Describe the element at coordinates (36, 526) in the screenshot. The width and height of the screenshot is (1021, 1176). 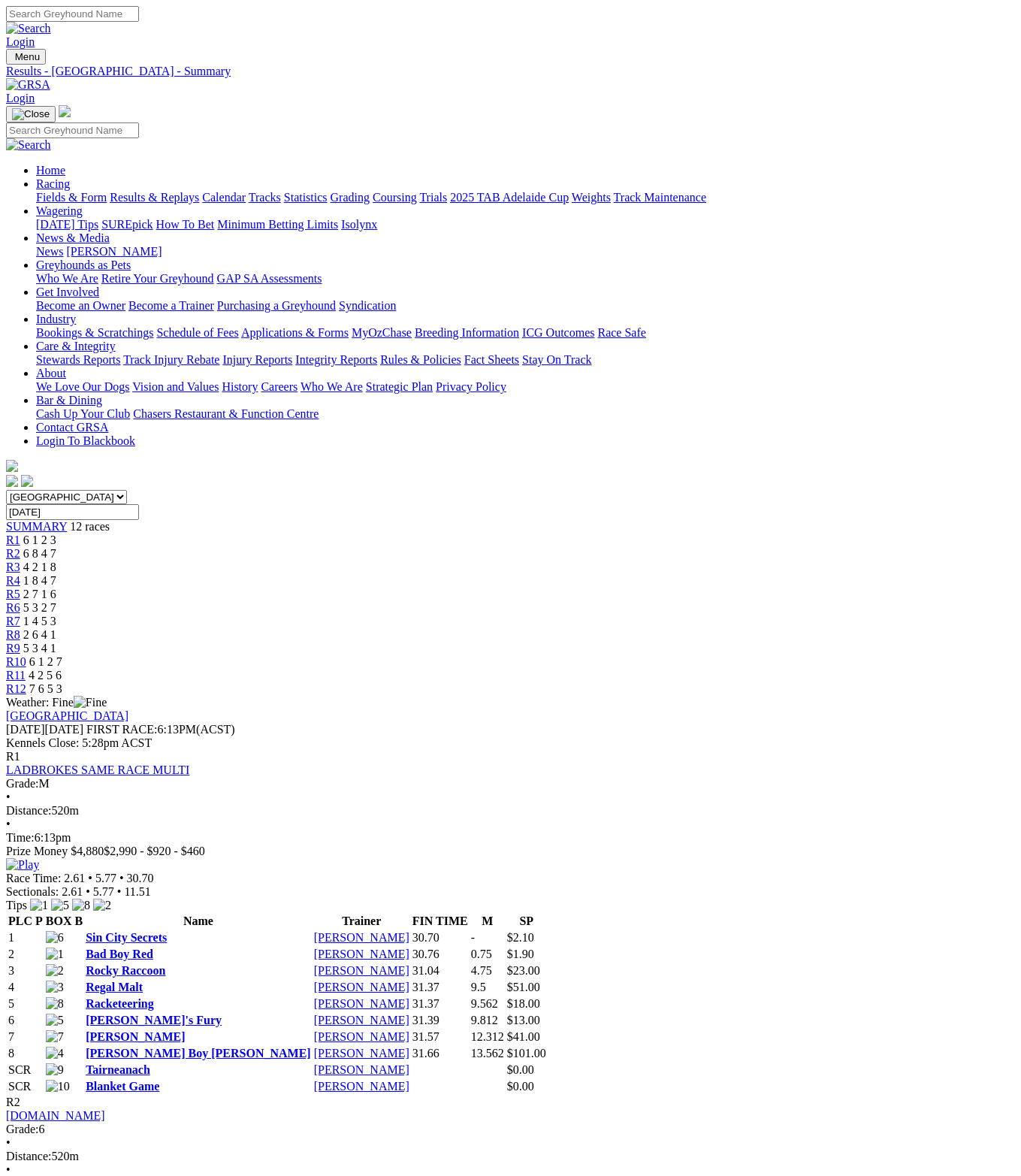
I see `a: SUMMARY` at that location.